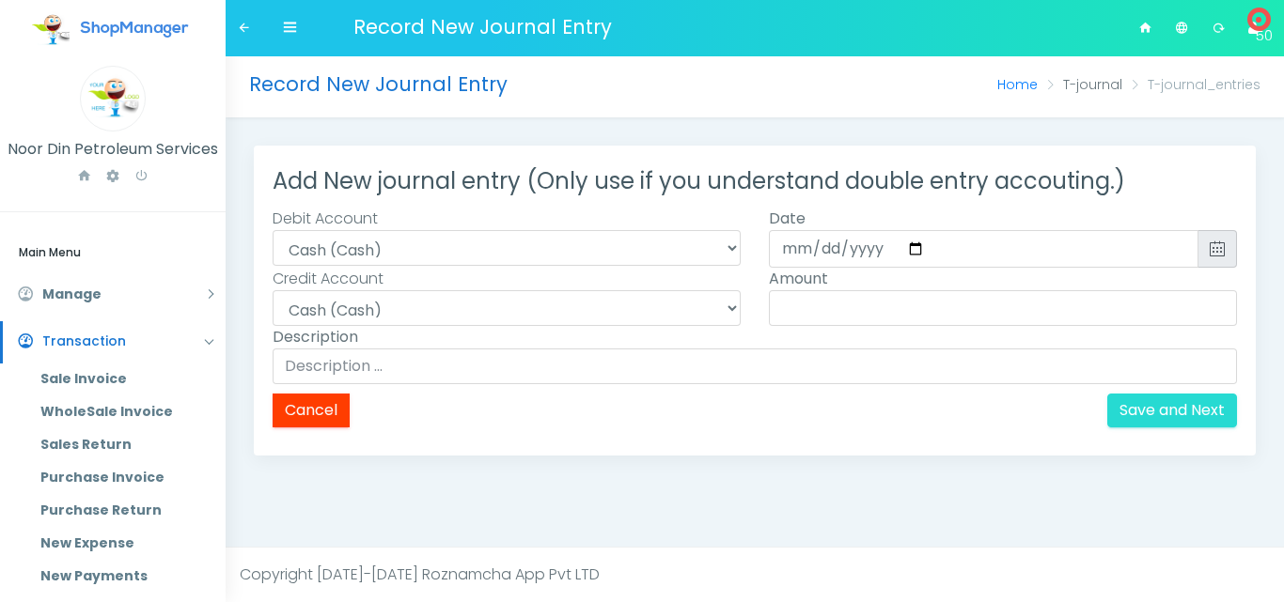 The width and height of the screenshot is (1284, 602). I want to click on label: Description, so click(315, 337).